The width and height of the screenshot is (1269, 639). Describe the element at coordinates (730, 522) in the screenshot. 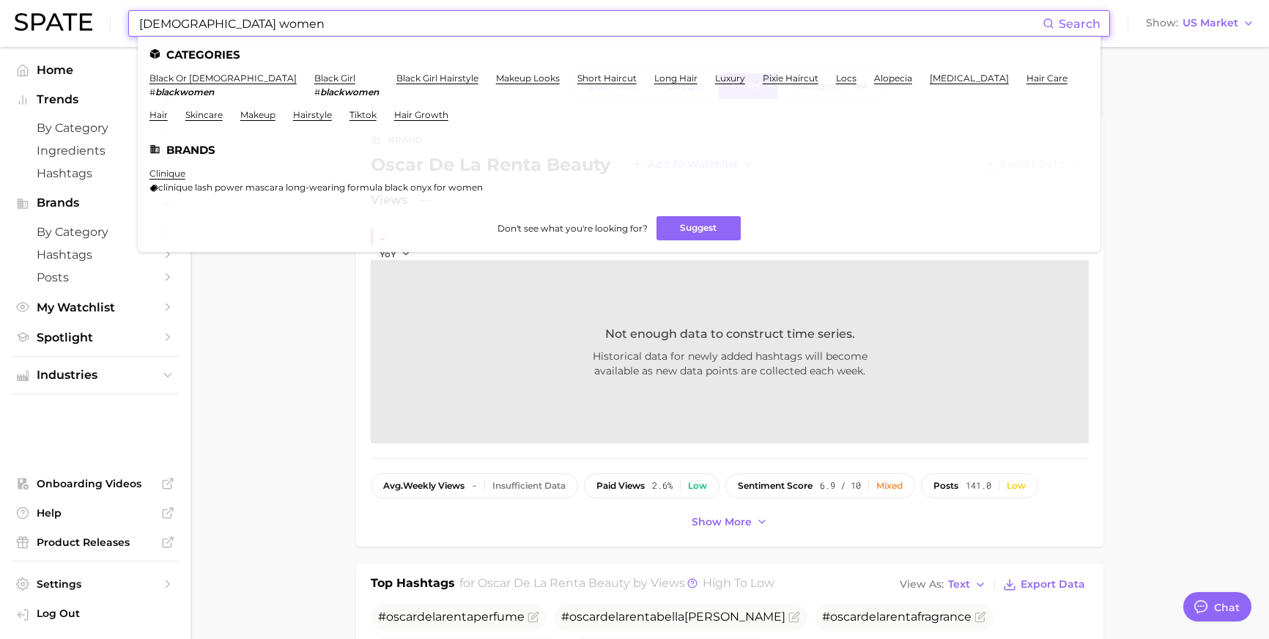

I see `button: Show more` at that location.